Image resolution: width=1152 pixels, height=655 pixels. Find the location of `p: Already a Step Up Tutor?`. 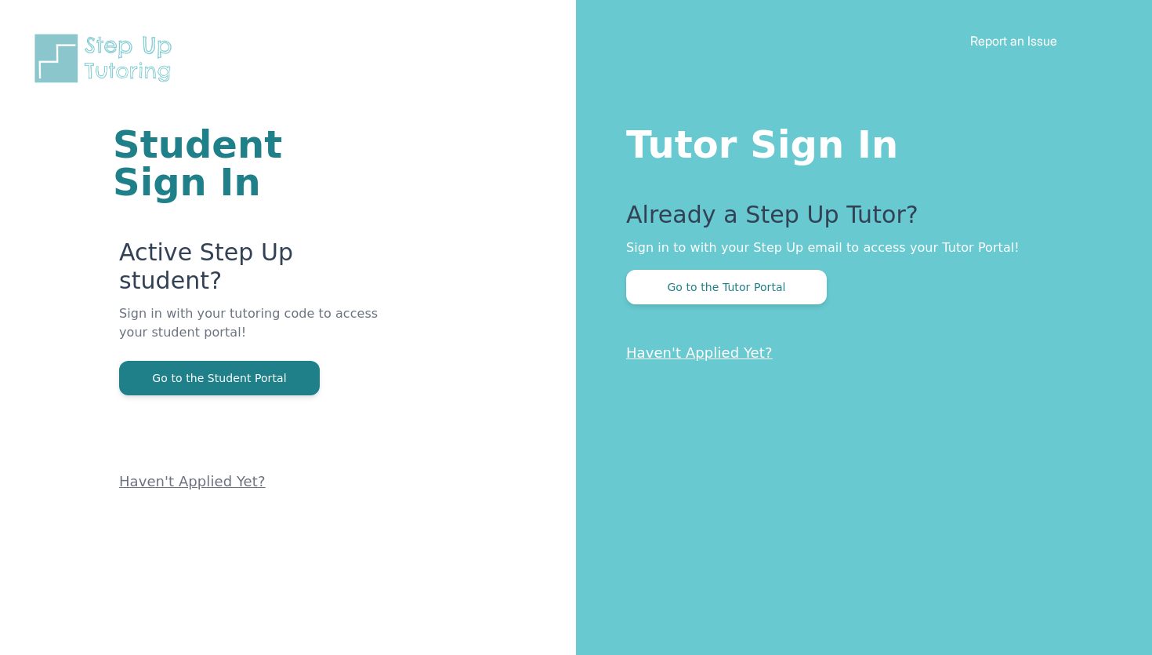

p: Already a Step Up Tutor? is located at coordinates (858, 219).